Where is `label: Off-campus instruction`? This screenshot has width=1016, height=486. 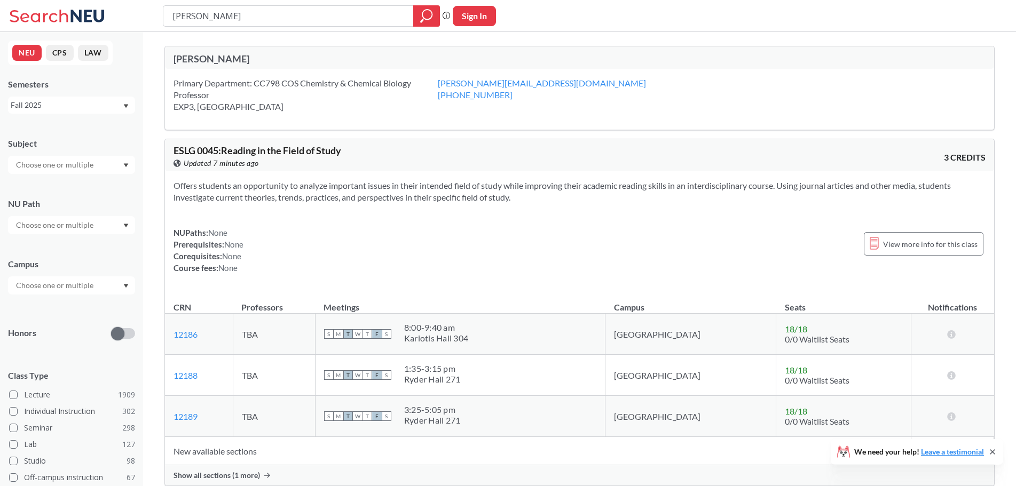
label: Off-campus instruction is located at coordinates (72, 478).